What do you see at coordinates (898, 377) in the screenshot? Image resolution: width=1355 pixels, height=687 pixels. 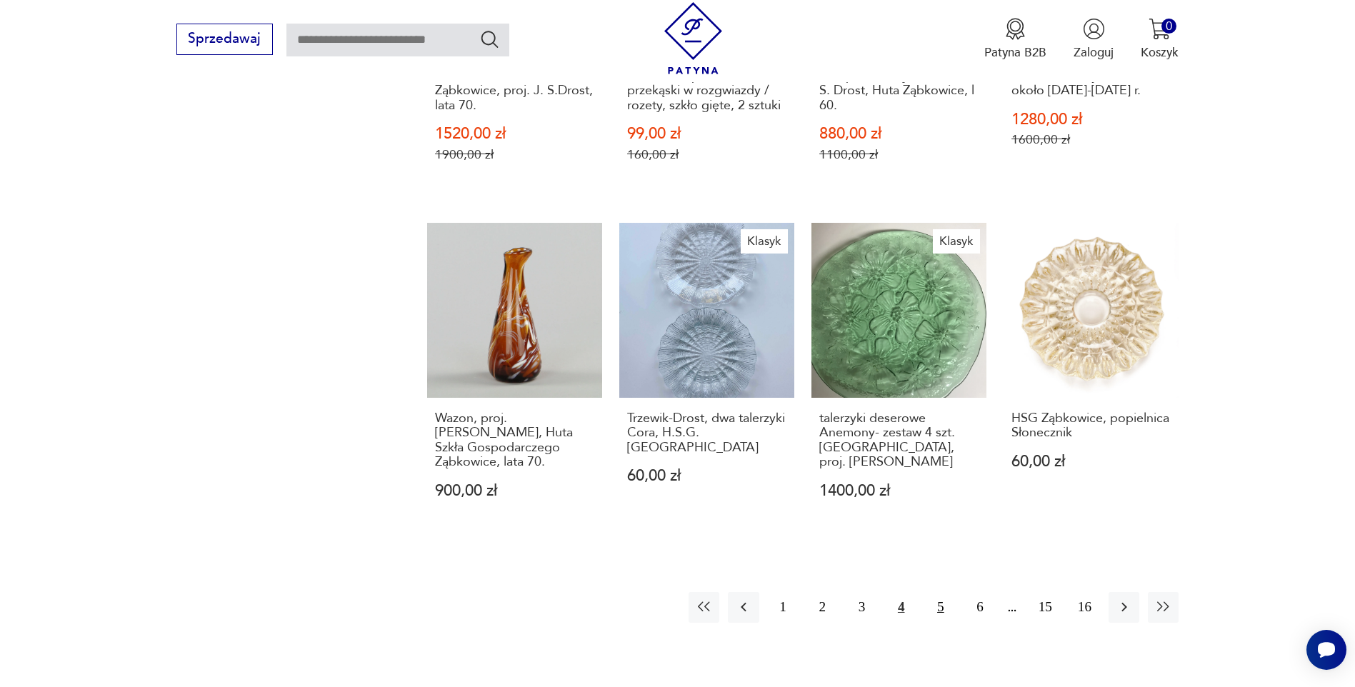 I see `a: Klasyktalerzyki deserowe Anemony- zestaw 4 szt. Ząbkowice, proj. E. Trzewik-Drosttalerzyki desero...` at bounding box center [898, 377].